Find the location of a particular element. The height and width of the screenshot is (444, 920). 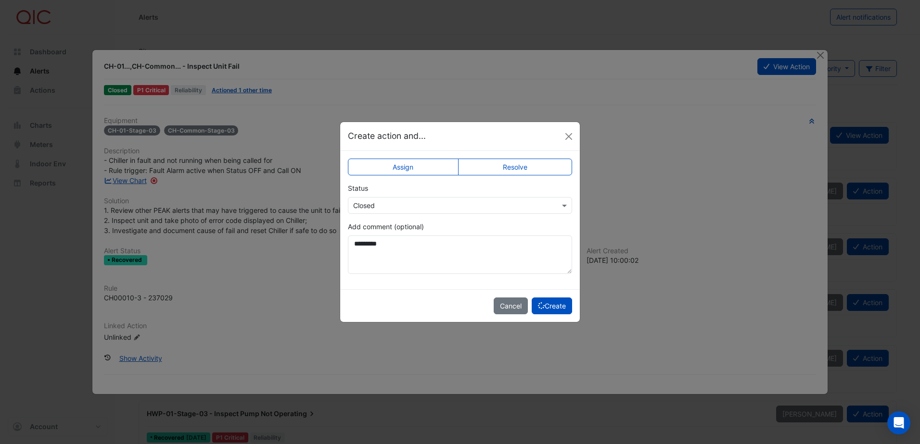

button: Cancel is located at coordinates (510, 306).